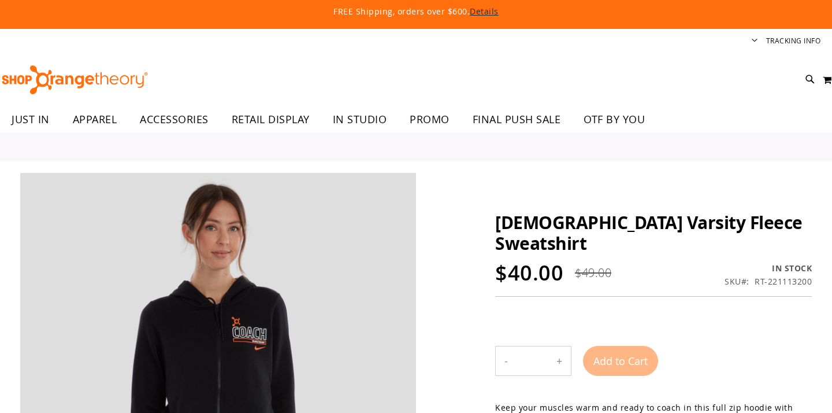  What do you see at coordinates (768, 268) in the screenshot?
I see `div: Availability` at bounding box center [768, 268].